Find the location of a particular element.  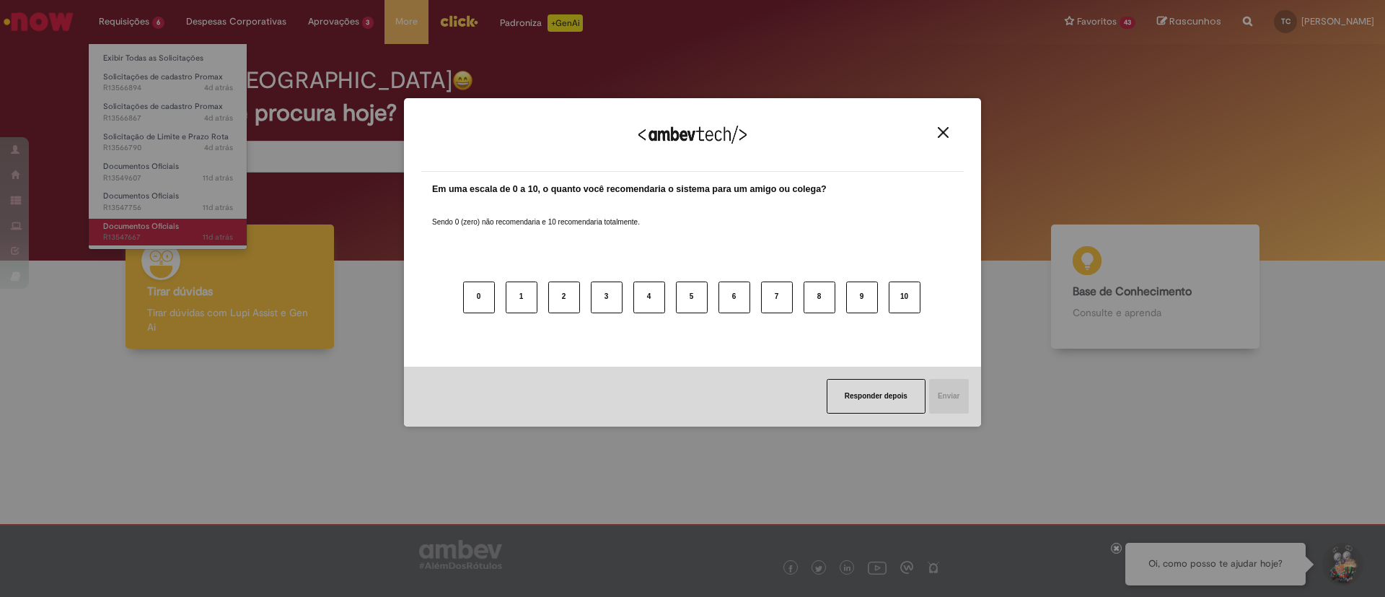

button: 8 is located at coordinates (819, 297).